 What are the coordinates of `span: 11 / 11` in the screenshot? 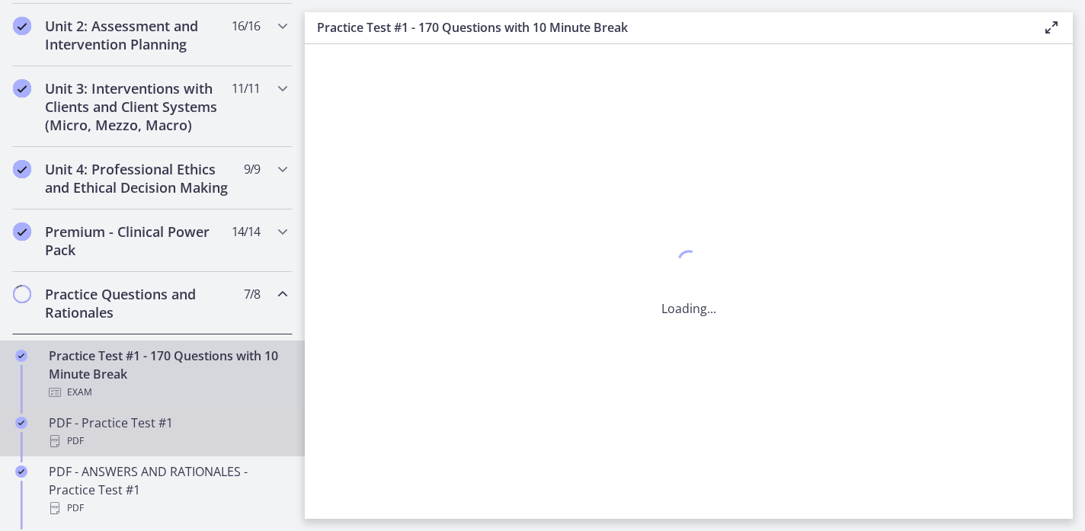 It's located at (245, 88).